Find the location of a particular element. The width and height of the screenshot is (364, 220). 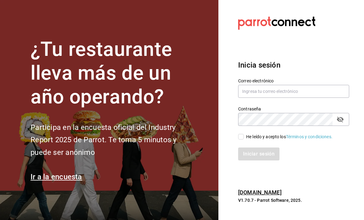

label: Contraseña is located at coordinates (294, 109).